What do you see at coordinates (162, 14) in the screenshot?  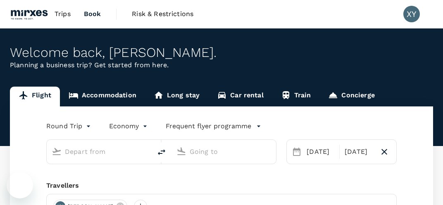 I see `span: Risk & Restrictions` at bounding box center [162, 14].